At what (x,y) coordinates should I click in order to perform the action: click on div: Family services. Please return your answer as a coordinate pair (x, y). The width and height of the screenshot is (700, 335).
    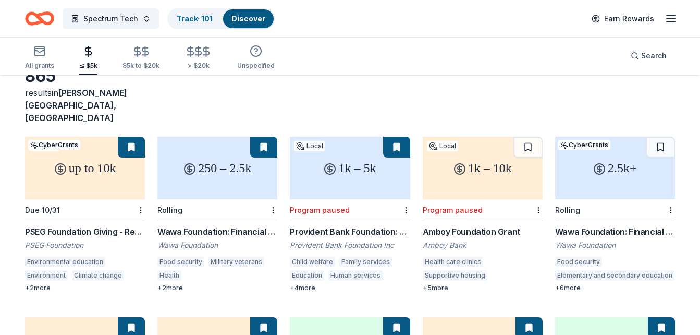
    Looking at the image, I should click on (366, 262).